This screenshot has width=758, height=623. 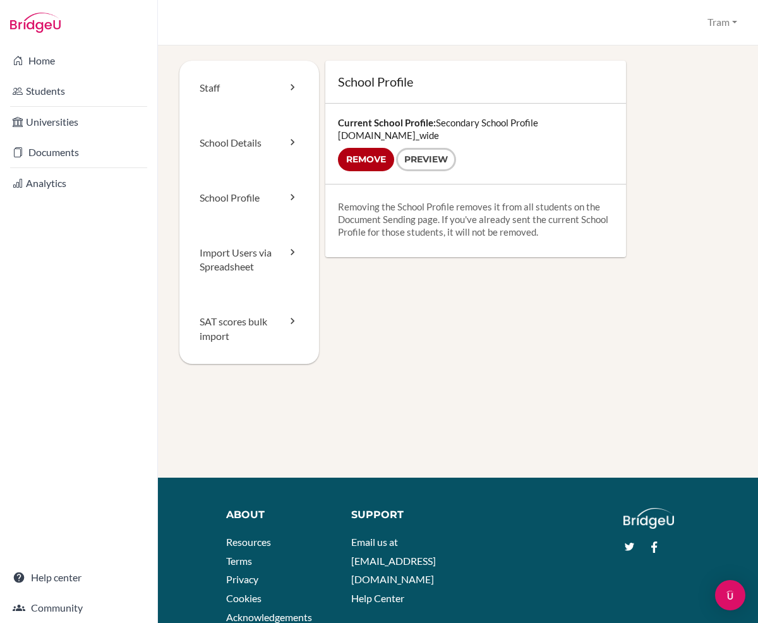 What do you see at coordinates (400, 515) in the screenshot?
I see `div: Support` at bounding box center [400, 515].